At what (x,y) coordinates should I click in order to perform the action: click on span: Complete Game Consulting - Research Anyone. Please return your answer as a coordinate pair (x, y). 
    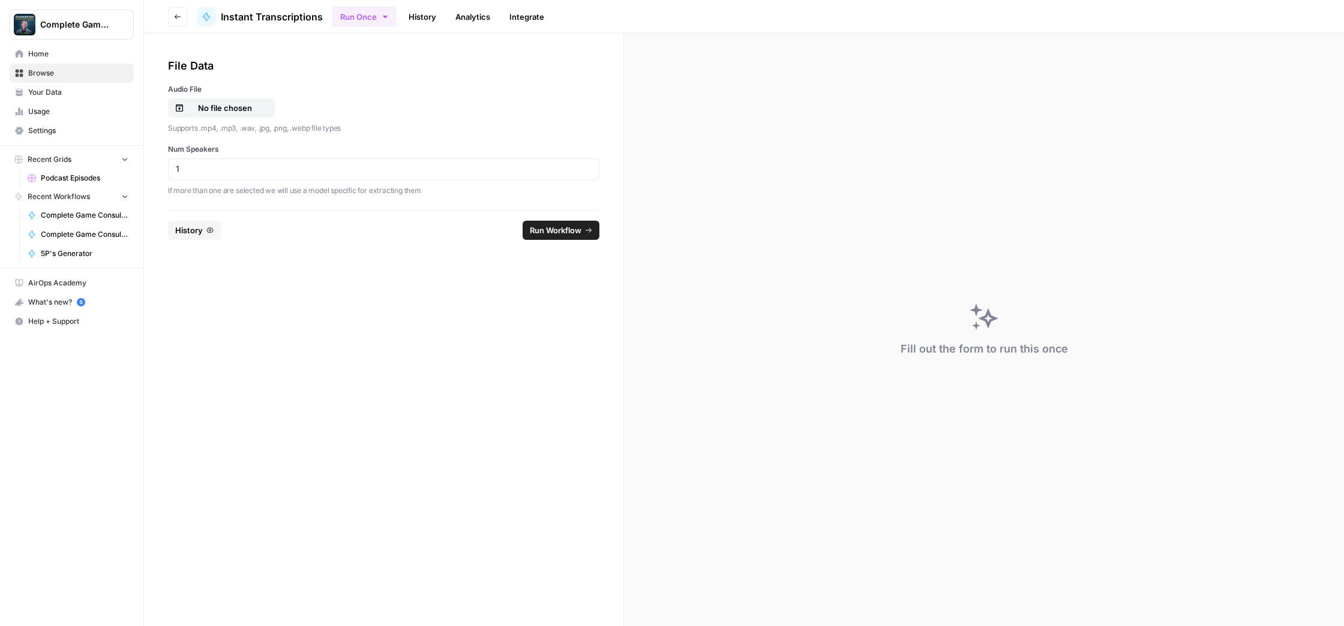
    Looking at the image, I should click on (85, 235).